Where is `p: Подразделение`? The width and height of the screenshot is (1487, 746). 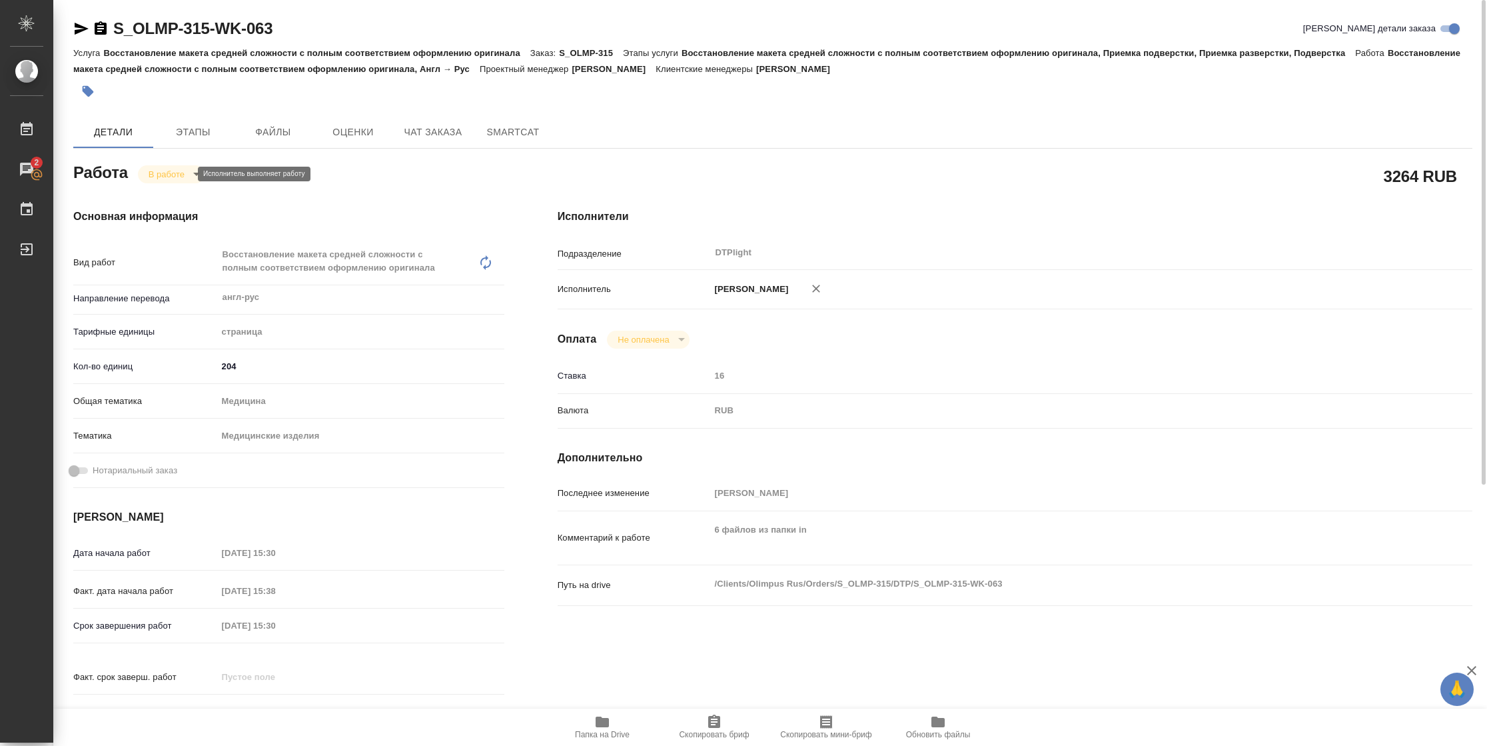 p: Подразделение is located at coordinates (634, 254).